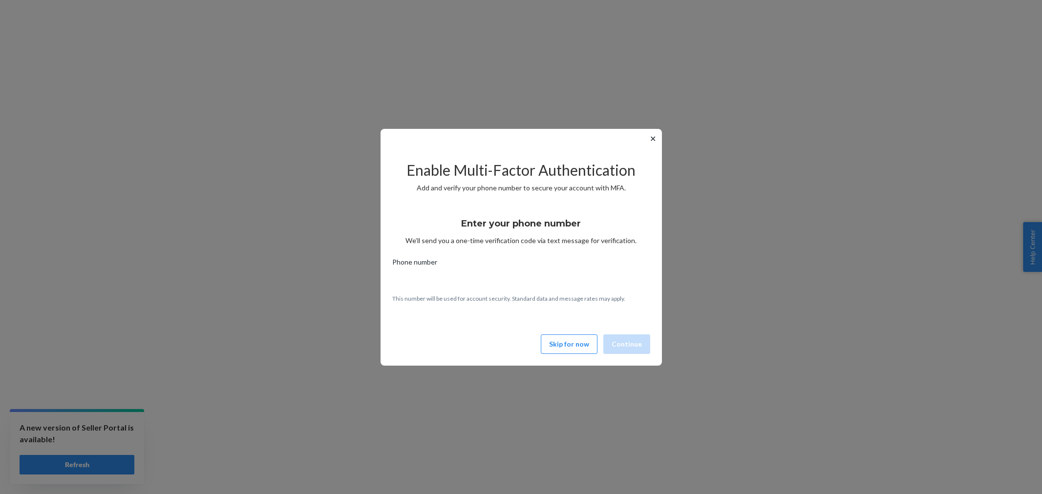 The height and width of the screenshot is (494, 1042). I want to click on span: Phone number, so click(415, 264).